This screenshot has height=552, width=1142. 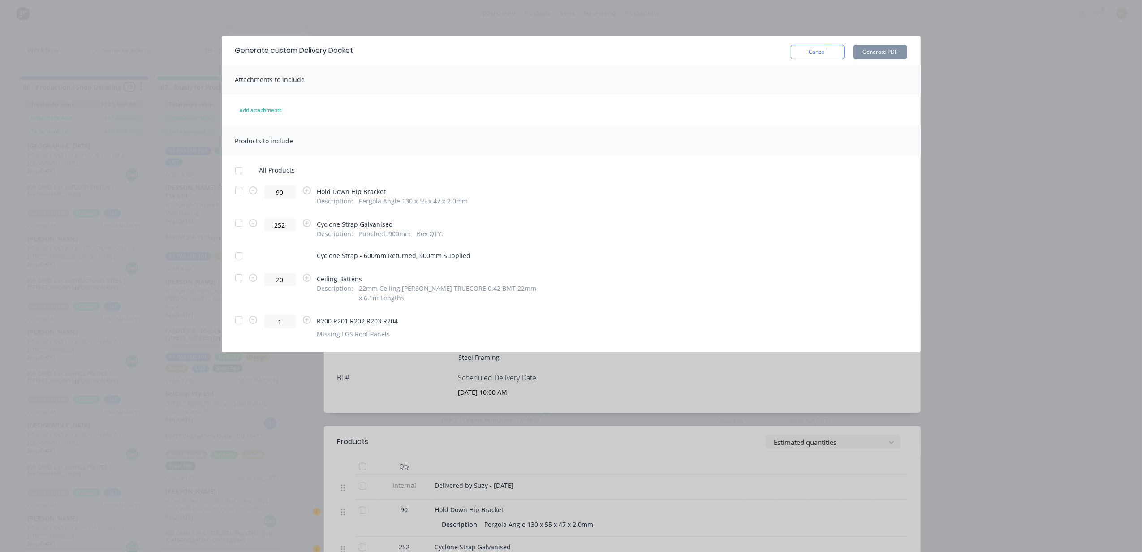 I want to click on span: Punched, 900mm, so click(x=385, y=233).